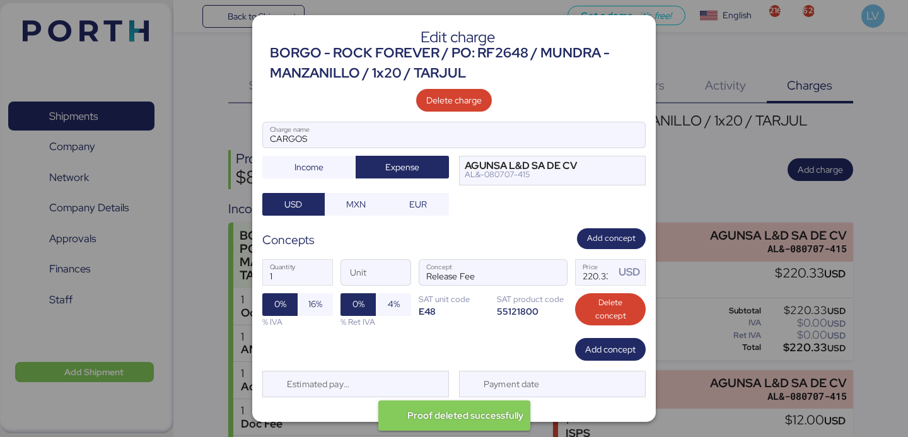 The width and height of the screenshot is (908, 437). What do you see at coordinates (554, 276) in the screenshot?
I see `button: ConceptConcept` at bounding box center [554, 276].